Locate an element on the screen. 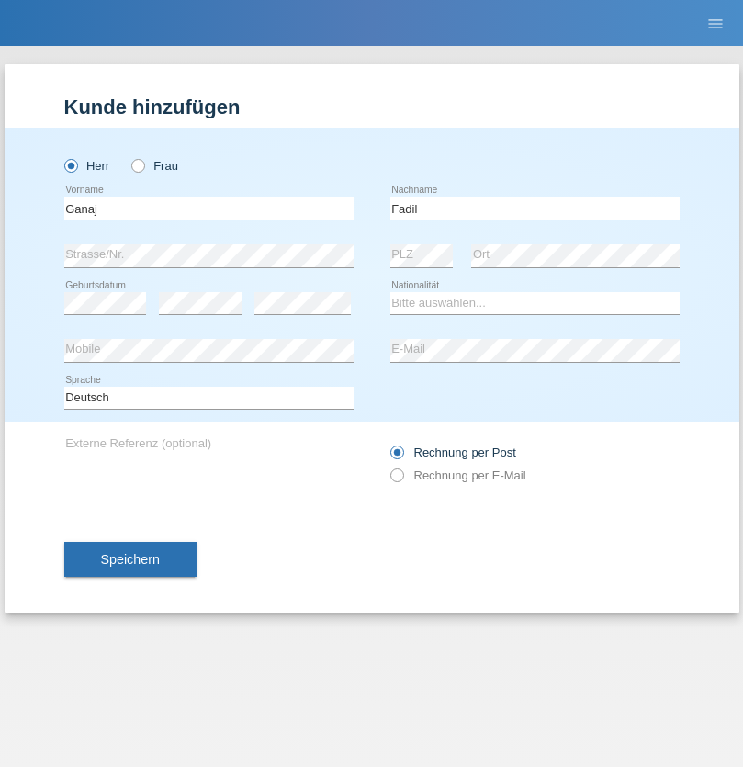  label: Rechnung per Post is located at coordinates (453, 452).